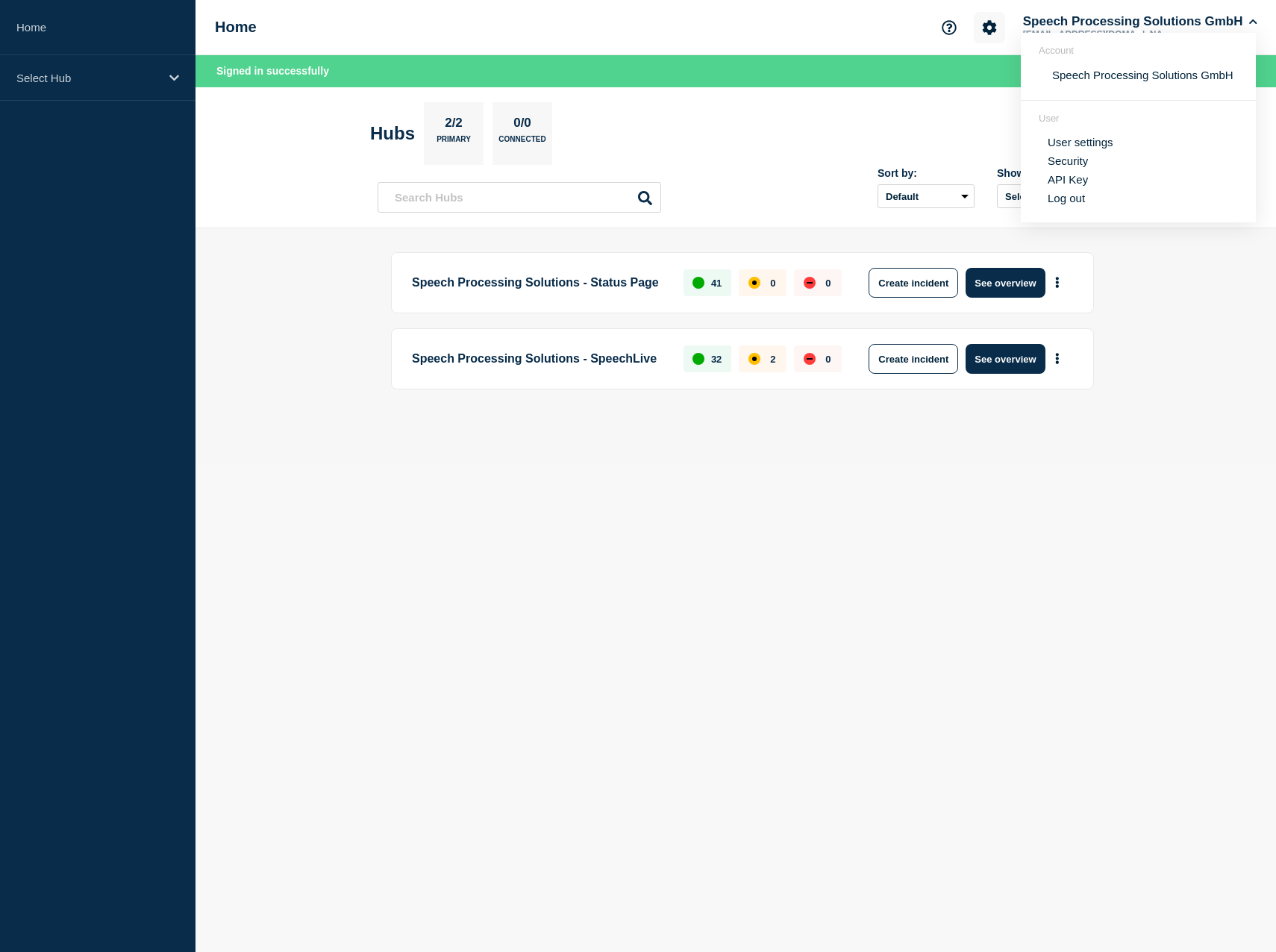 Image resolution: width=1276 pixels, height=952 pixels. I want to click on a: User settings, so click(1080, 142).